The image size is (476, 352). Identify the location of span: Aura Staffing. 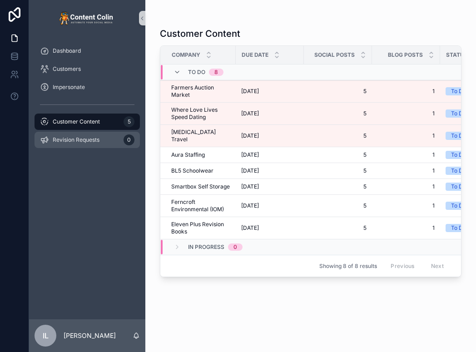
(188, 155).